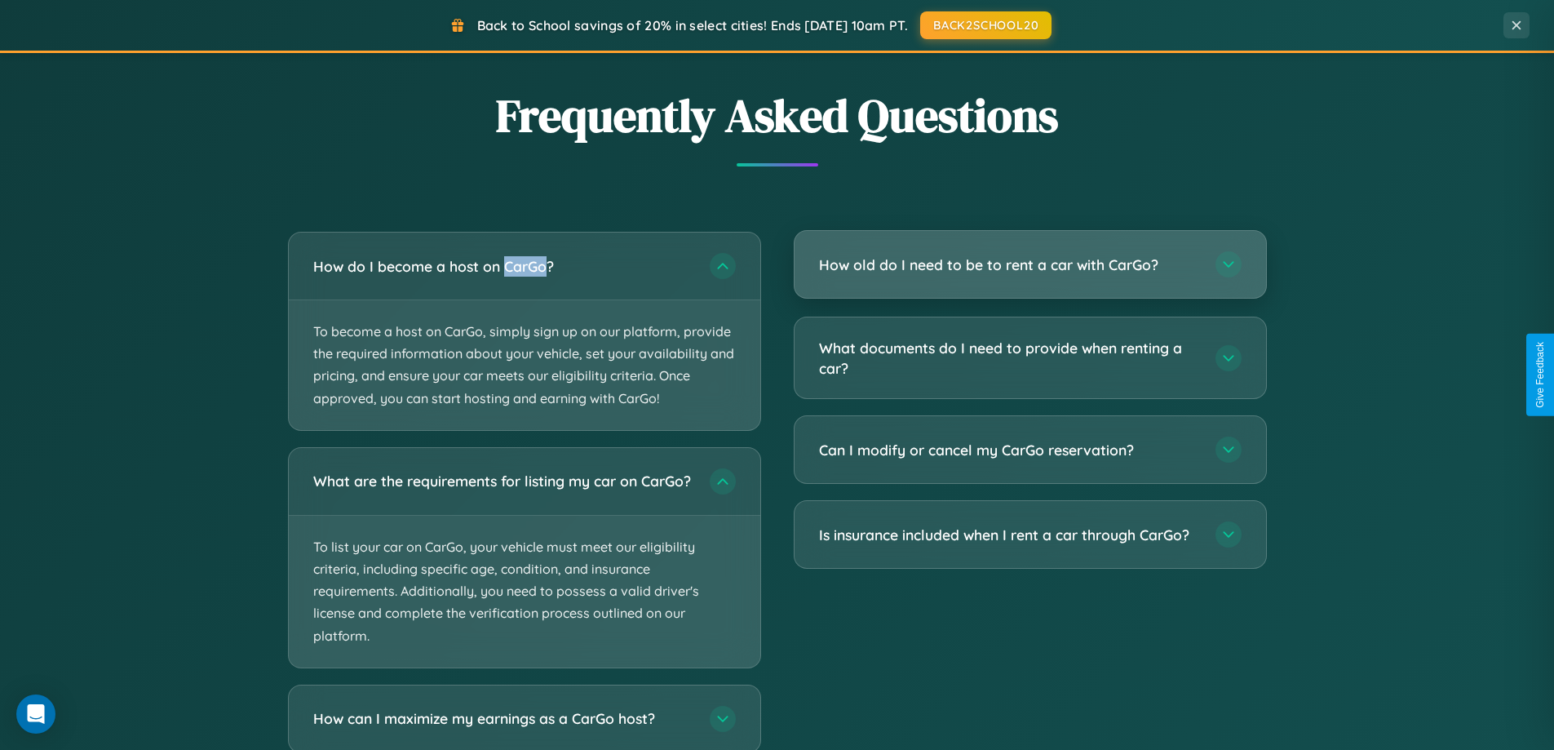  What do you see at coordinates (1009, 264) in the screenshot?
I see `h3: How old do I need to be to rent a car with CarGo?` at bounding box center [1009, 264].